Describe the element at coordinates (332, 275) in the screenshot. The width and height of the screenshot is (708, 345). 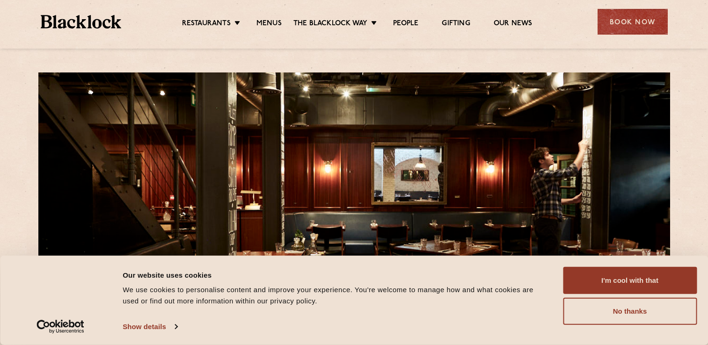
I see `div: Our website uses cookies` at that location.